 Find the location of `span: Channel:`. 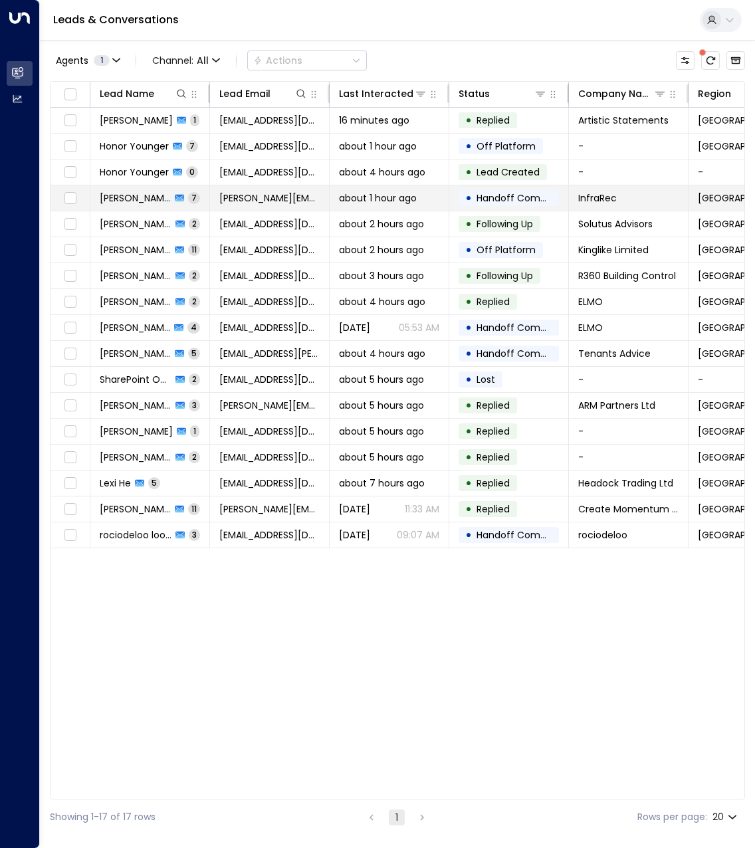

span: Channel: is located at coordinates (186, 60).